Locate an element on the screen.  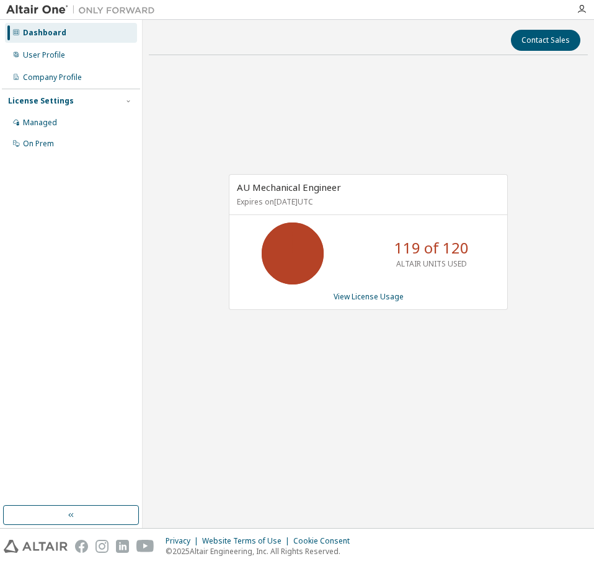
div: Dashboard is located at coordinates (45, 33).